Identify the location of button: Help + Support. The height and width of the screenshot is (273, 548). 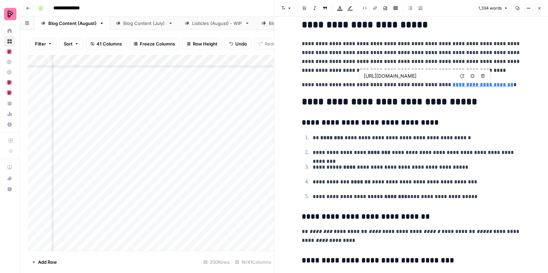
(10, 189).